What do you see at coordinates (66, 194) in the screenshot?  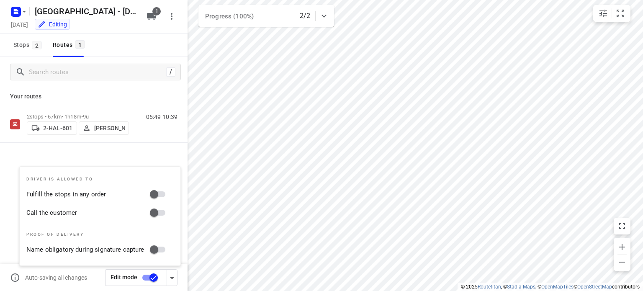 I see `label: Fulfill the stops in any order` at bounding box center [66, 194].